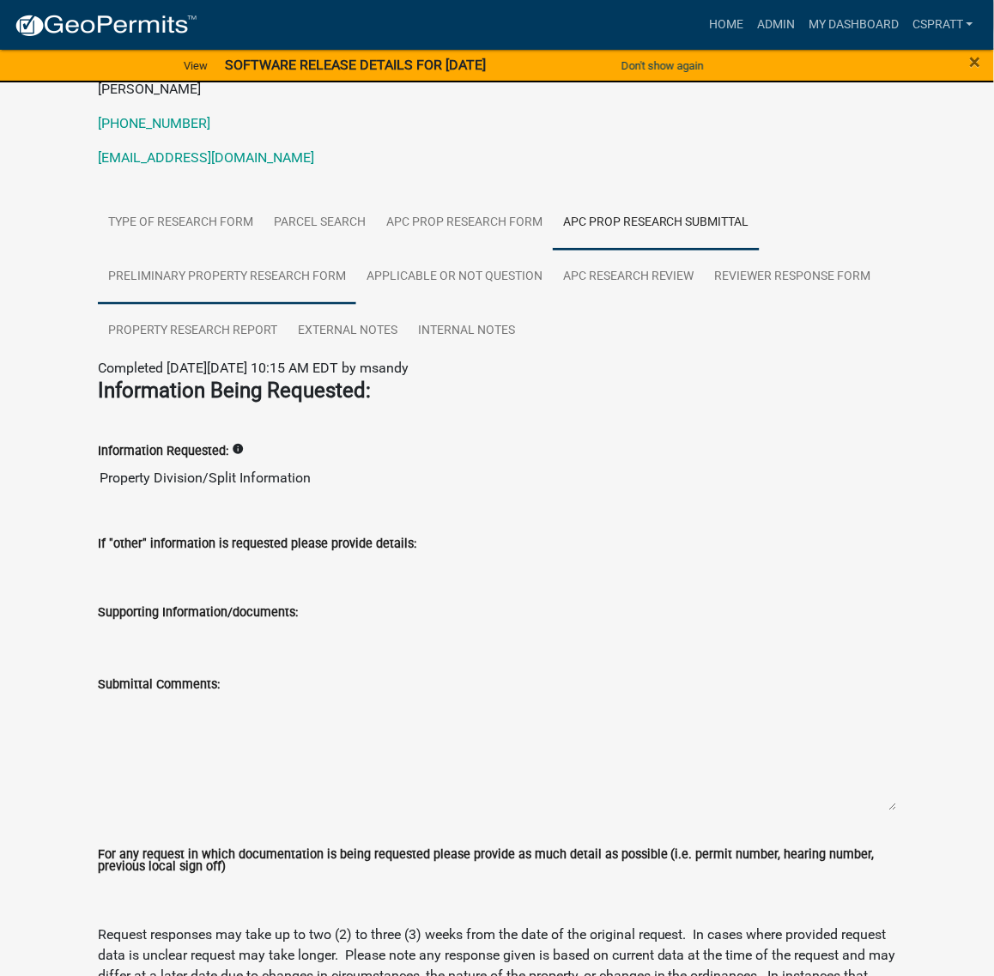 This screenshot has height=976, width=994. Describe the element at coordinates (163, 452) in the screenshot. I see `label: Information Requested:` at that location.